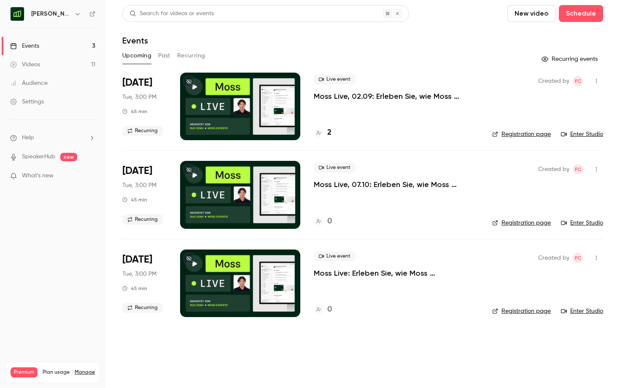  Describe the element at coordinates (571, 59) in the screenshot. I see `button: Recurring events` at that location.